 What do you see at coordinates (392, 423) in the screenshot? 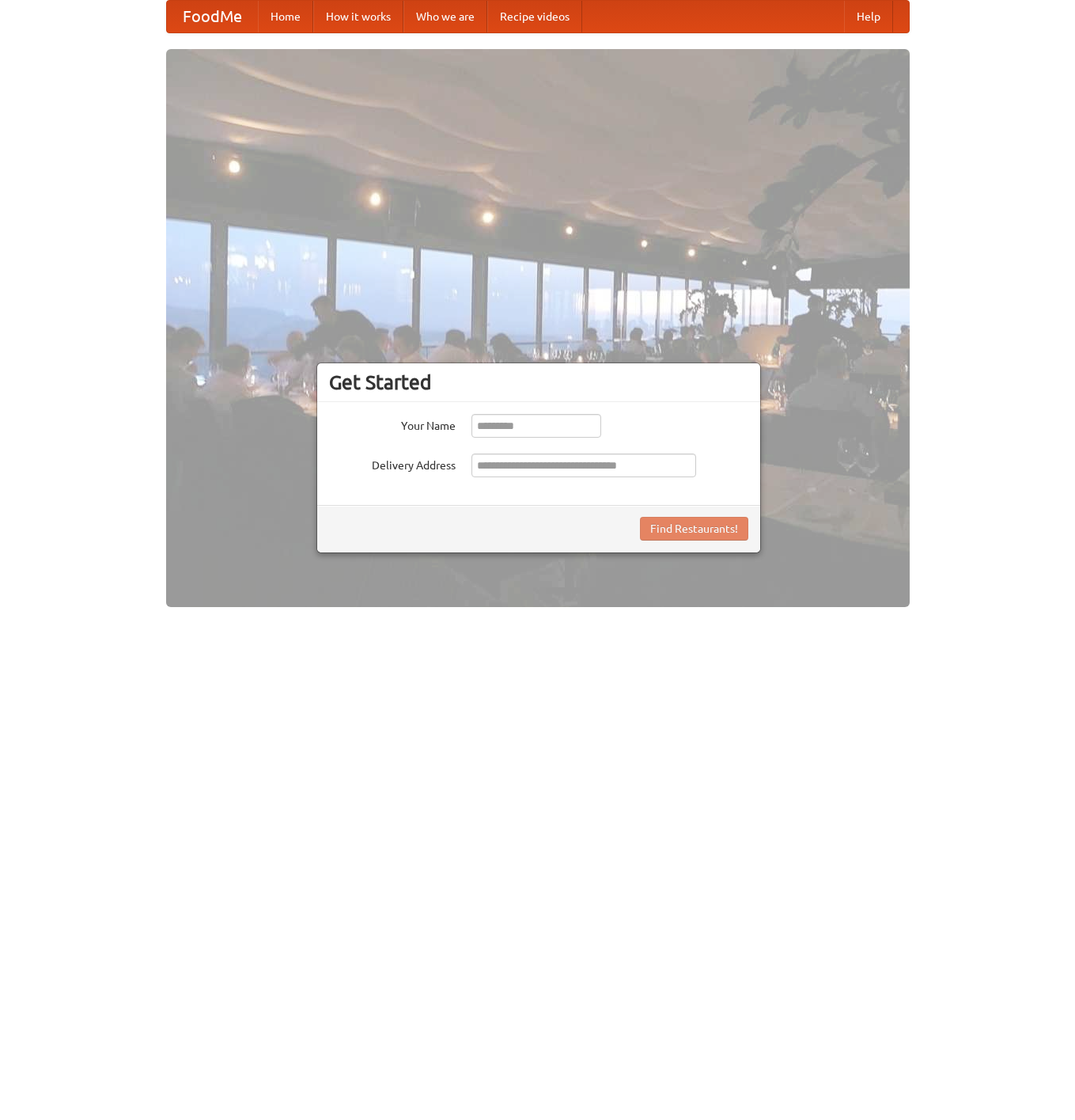
I see `label: Your Name` at bounding box center [392, 423].